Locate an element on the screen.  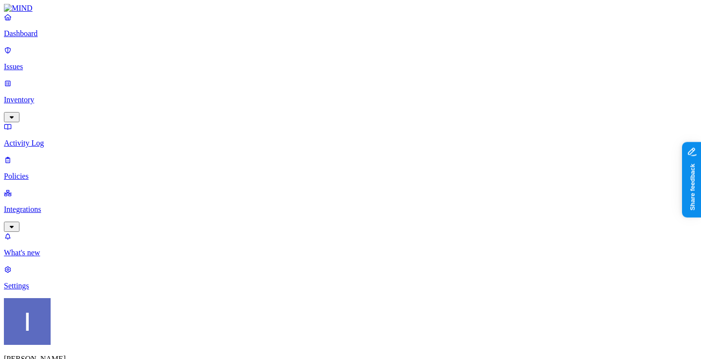
a: Settings is located at coordinates (351, 278).